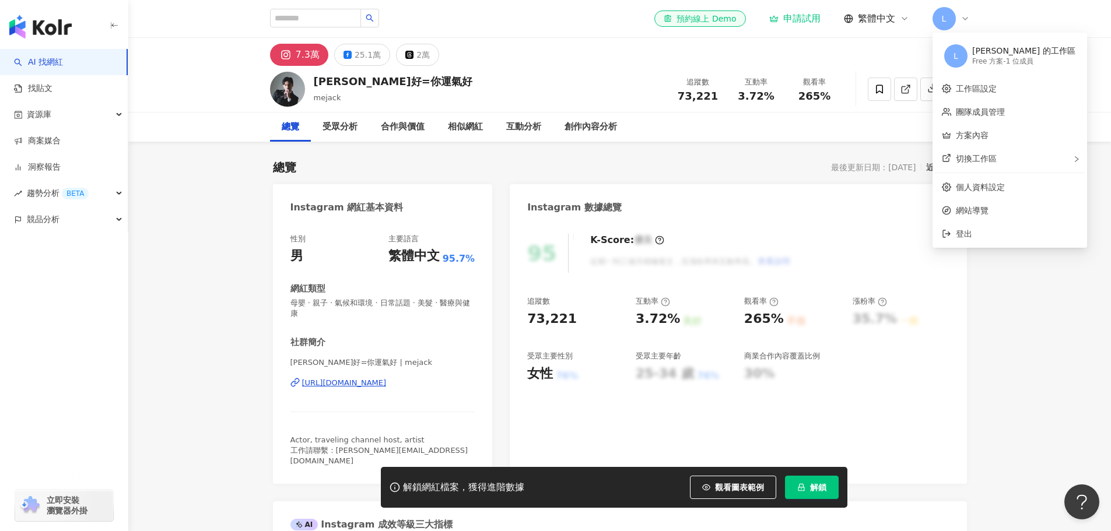 This screenshot has height=531, width=1111. Describe the element at coordinates (404, 239) in the screenshot. I see `div: 主要語言` at that location.